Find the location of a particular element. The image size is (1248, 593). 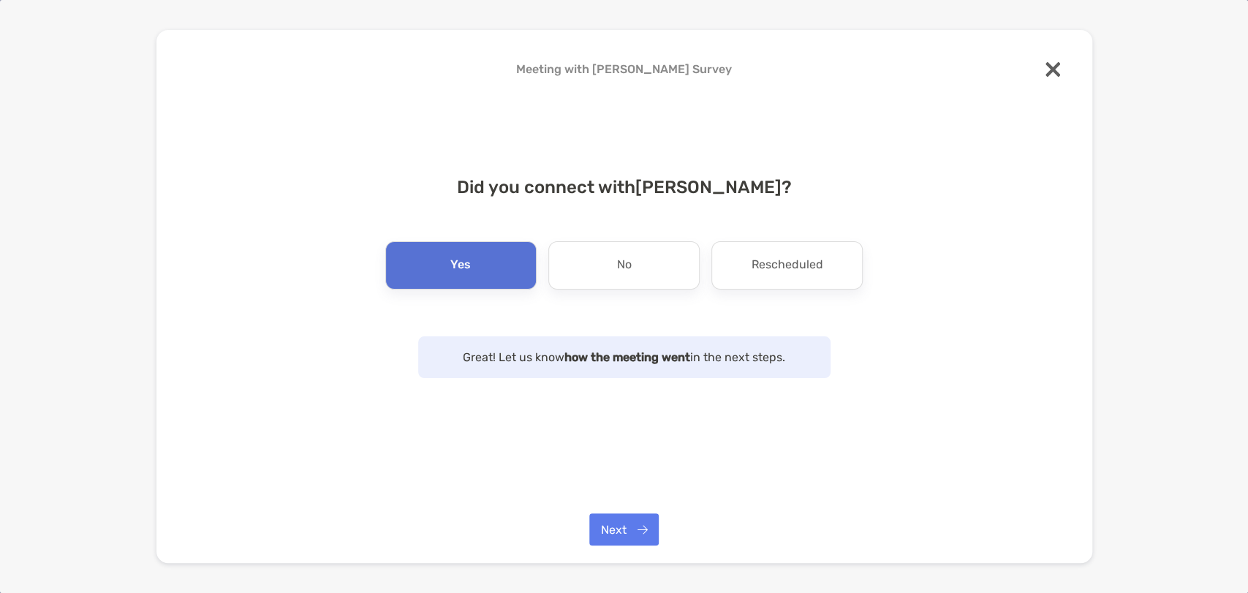

p: Rescheduled is located at coordinates (787, 265).